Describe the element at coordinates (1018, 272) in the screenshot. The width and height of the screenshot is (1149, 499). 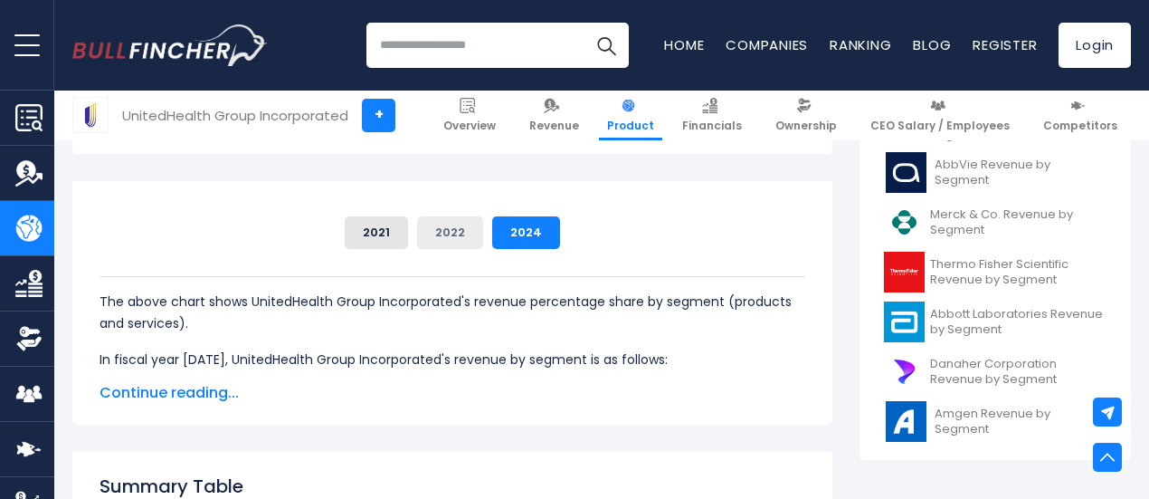
I see `span: Thermo Fisher Scientific Revenue by Segment` at that location.